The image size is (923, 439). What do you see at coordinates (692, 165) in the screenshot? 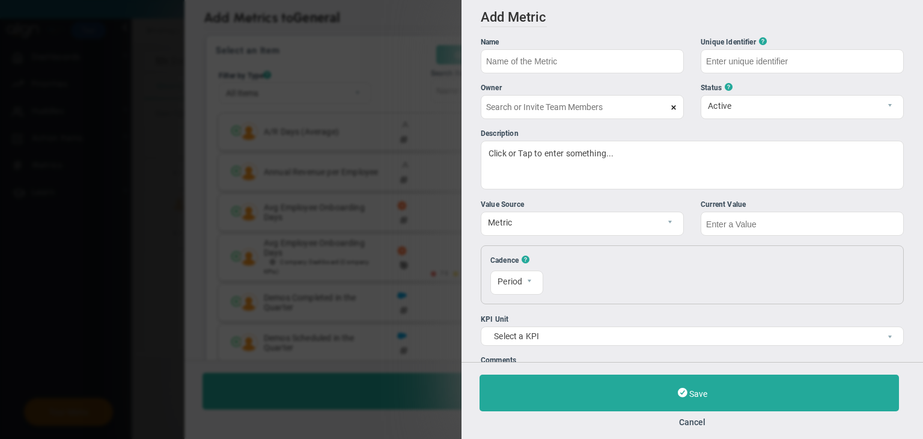
I see `div: Click or Tap to enter something...` at bounding box center [692, 165].